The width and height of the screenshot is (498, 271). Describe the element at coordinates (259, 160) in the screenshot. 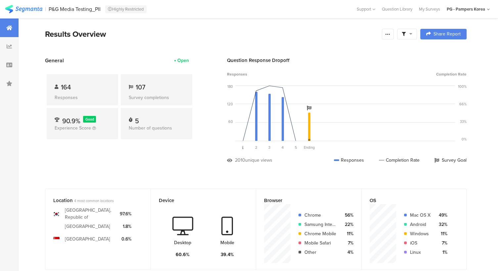

I see `div: unique views` at that location.